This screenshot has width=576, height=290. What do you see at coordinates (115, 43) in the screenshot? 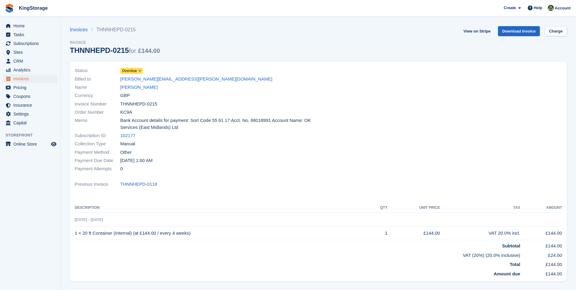
I see `span: Invoice` at bounding box center [115, 43].